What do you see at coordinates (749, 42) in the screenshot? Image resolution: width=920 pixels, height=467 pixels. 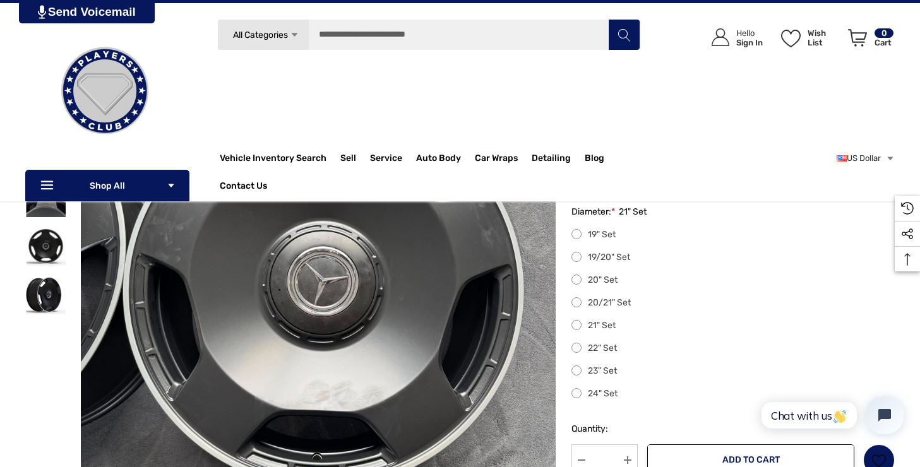 I see `p: Sign In` at bounding box center [749, 42].